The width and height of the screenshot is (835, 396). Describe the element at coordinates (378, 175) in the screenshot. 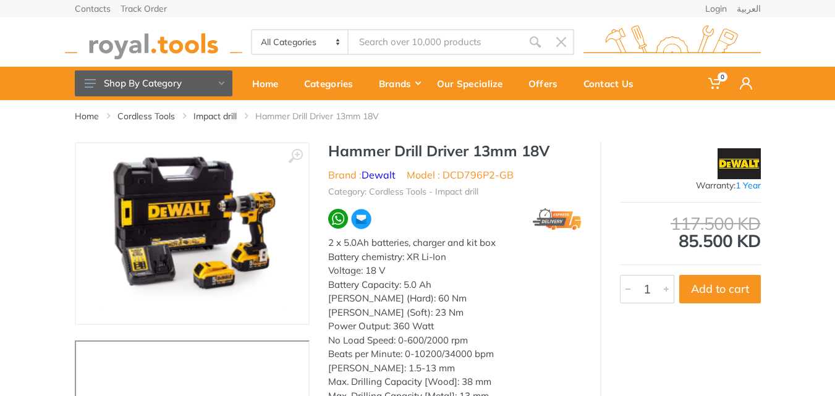

I see `a: Dewalt` at that location.